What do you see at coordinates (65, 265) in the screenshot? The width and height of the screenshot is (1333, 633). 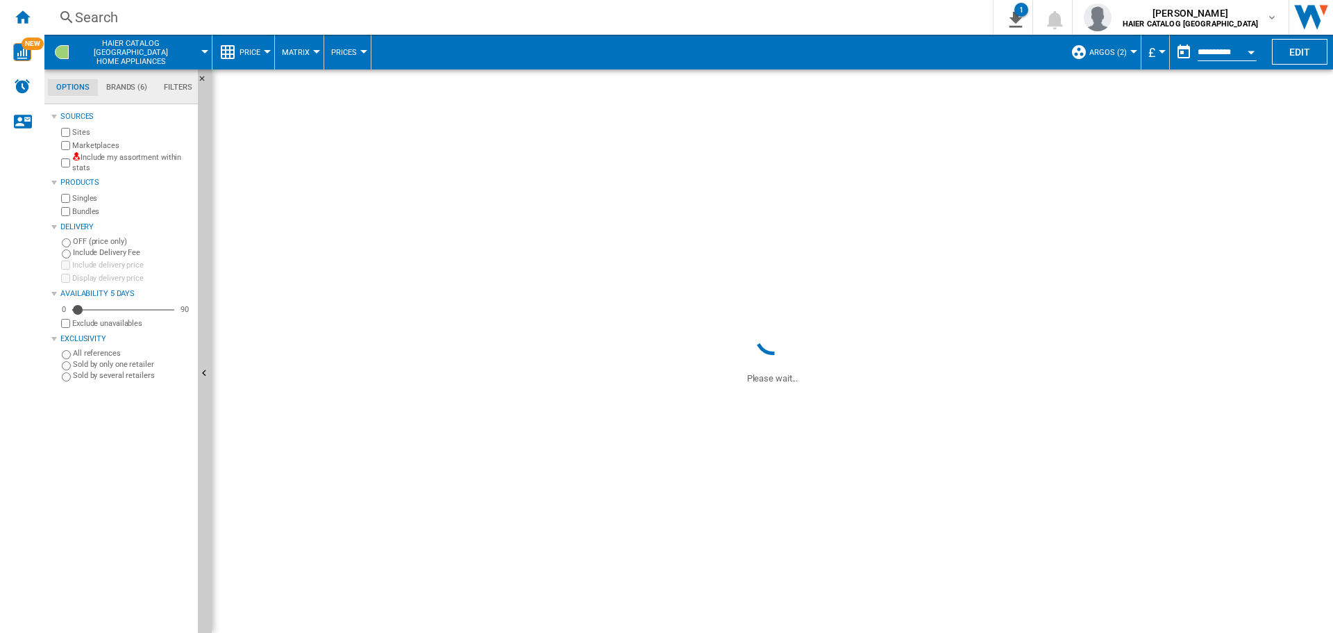 I see `input: Include delivery price` at bounding box center [65, 265].